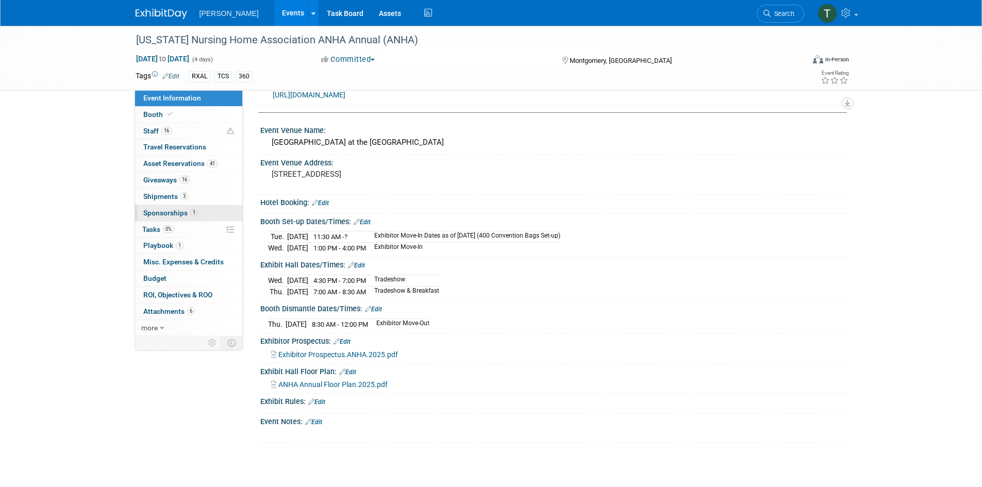 The image size is (982, 487). Describe the element at coordinates (277, 247) in the screenshot. I see `td: Wed.` at that location.